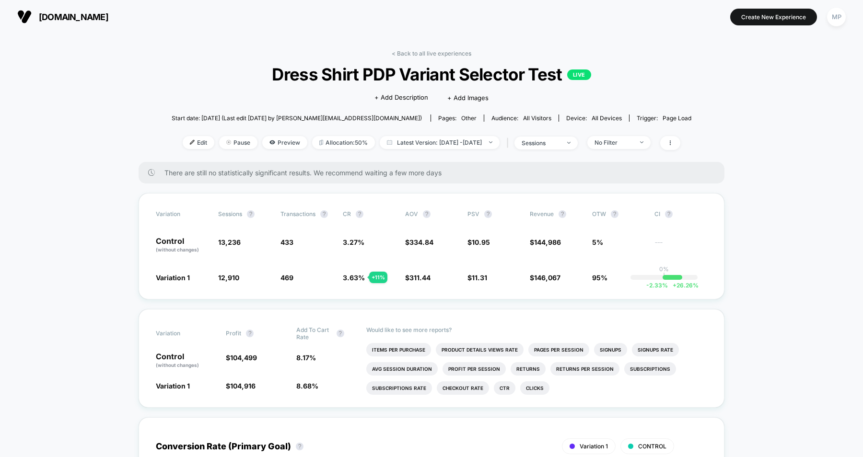 The height and width of the screenshot is (457, 863). I want to click on div: No Filter, so click(613, 142).